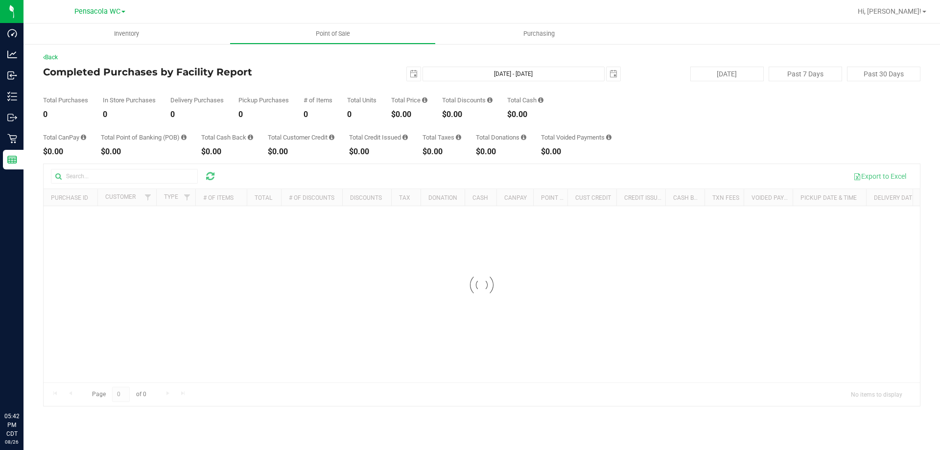 The width and height of the screenshot is (940, 450). What do you see at coordinates (12, 160) in the screenshot?
I see `inline-svg: Reports` at bounding box center [12, 160].